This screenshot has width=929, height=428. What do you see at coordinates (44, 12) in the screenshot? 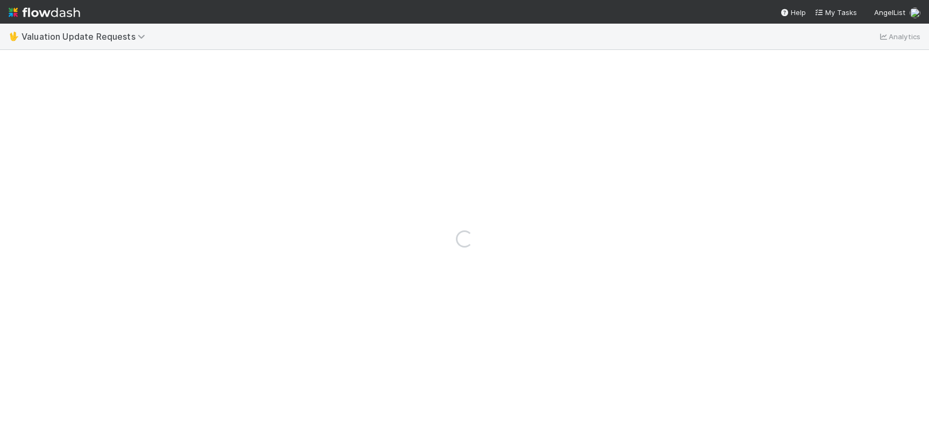
I see `img: logo-inverted-e16ddd16eac7371096b0.svg` at bounding box center [44, 12].